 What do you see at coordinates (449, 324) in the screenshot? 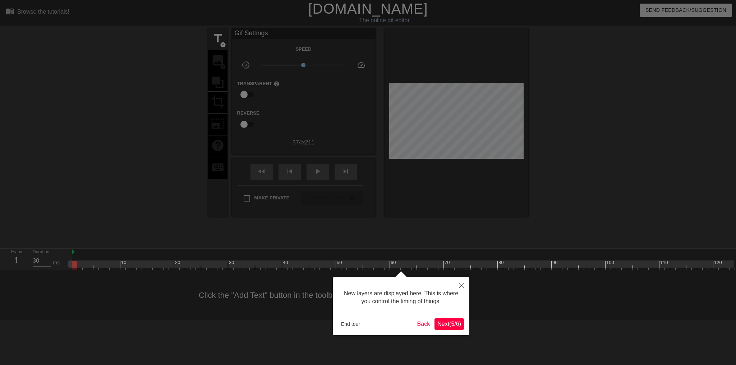
I see `span: Next ( 5 / 6 )` at bounding box center [449, 324].